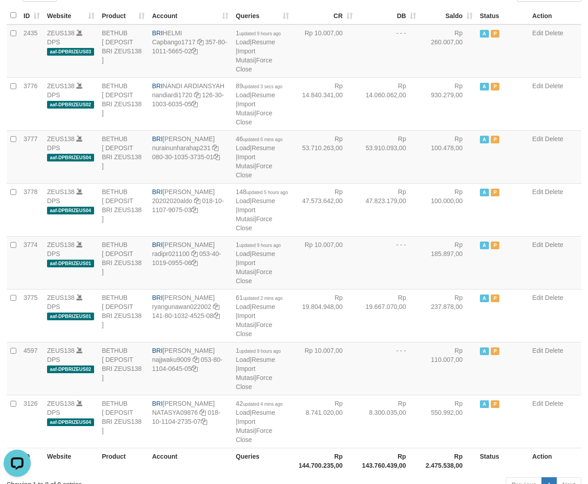 Image resolution: width=588 pixels, height=484 pixels. I want to click on th: CR: activate to sort column ascending, so click(325, 15).